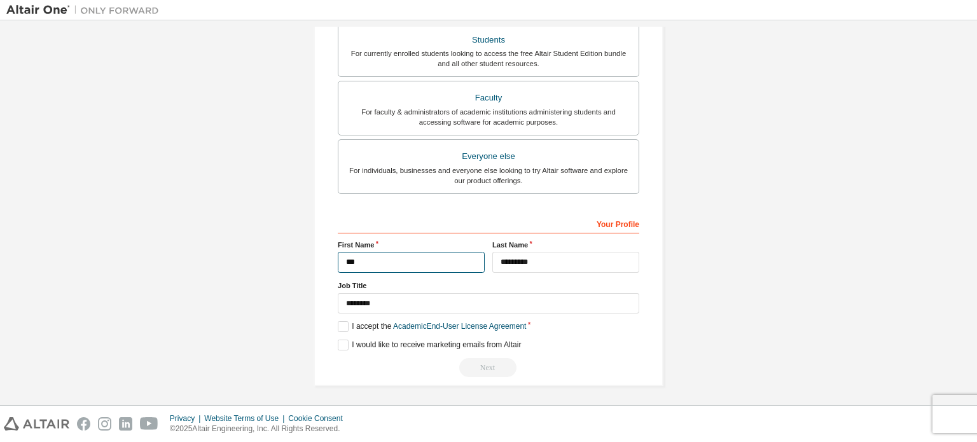 This screenshot has width=977, height=442. I want to click on img: Altair One, so click(86, 10).